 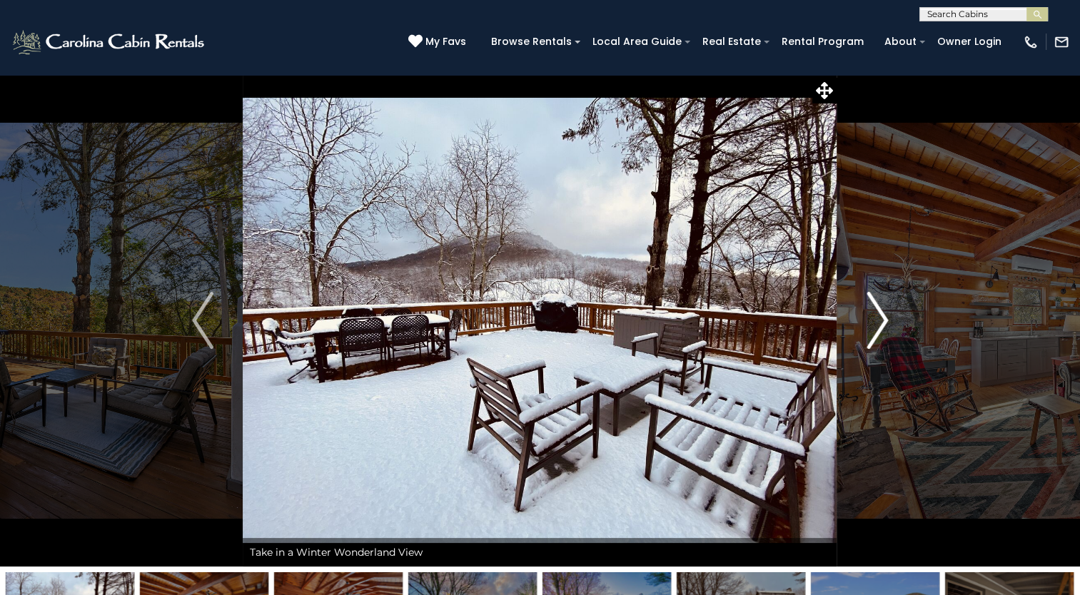 I want to click on img: mail-regular-white.png, so click(x=1062, y=42).